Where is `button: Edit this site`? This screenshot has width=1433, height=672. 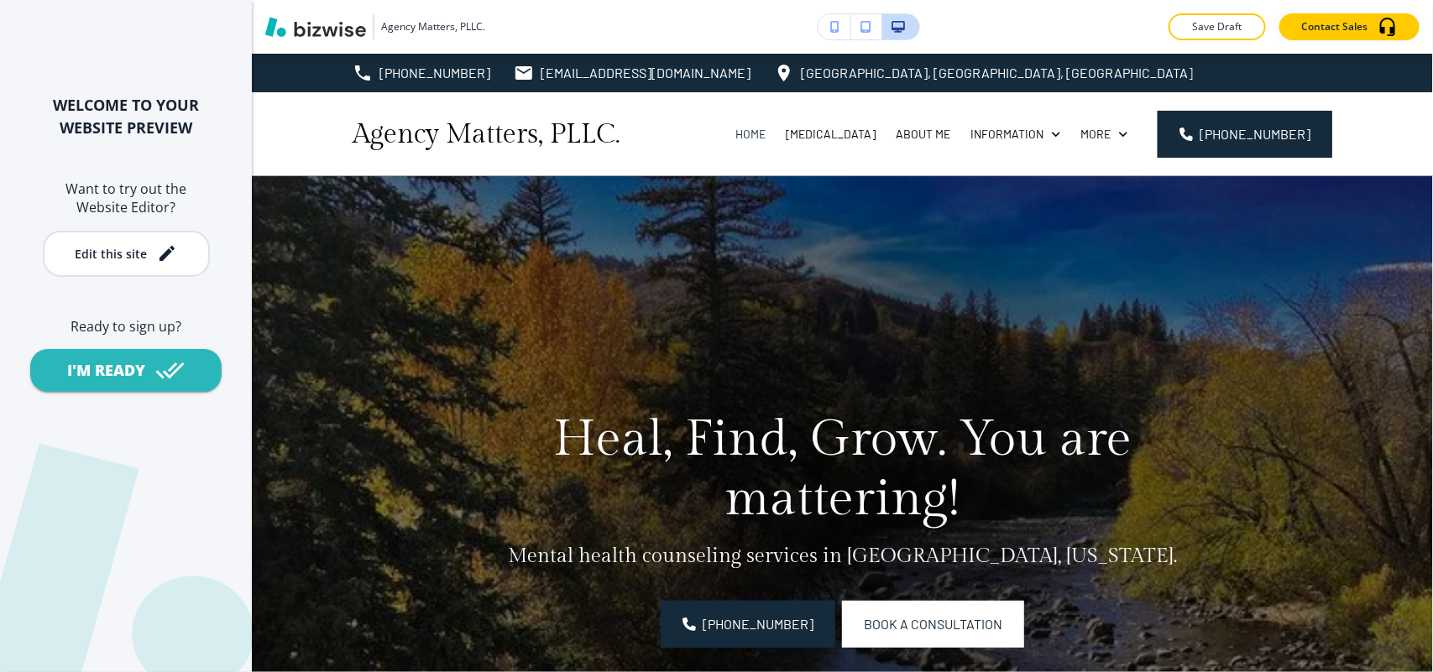 button: Edit this site is located at coordinates (126, 253).